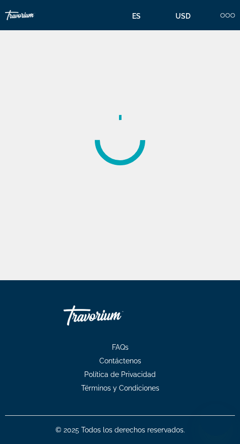  I want to click on span: © 2025 Todos los derechos reservados., so click(120, 430).